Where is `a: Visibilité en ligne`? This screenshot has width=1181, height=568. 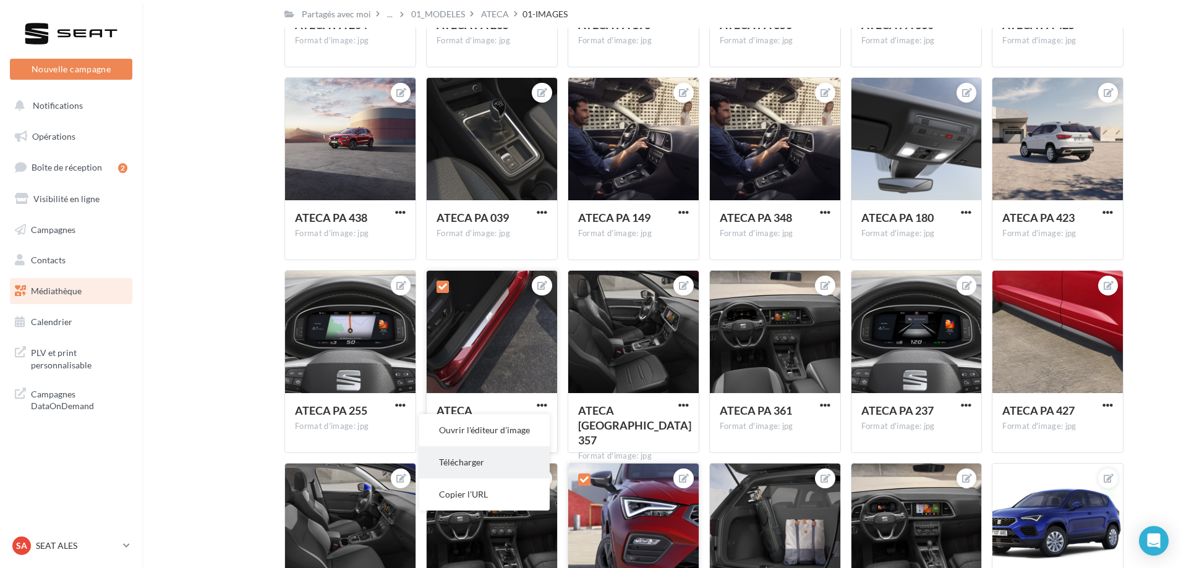
a: Visibilité en ligne is located at coordinates (71, 199).